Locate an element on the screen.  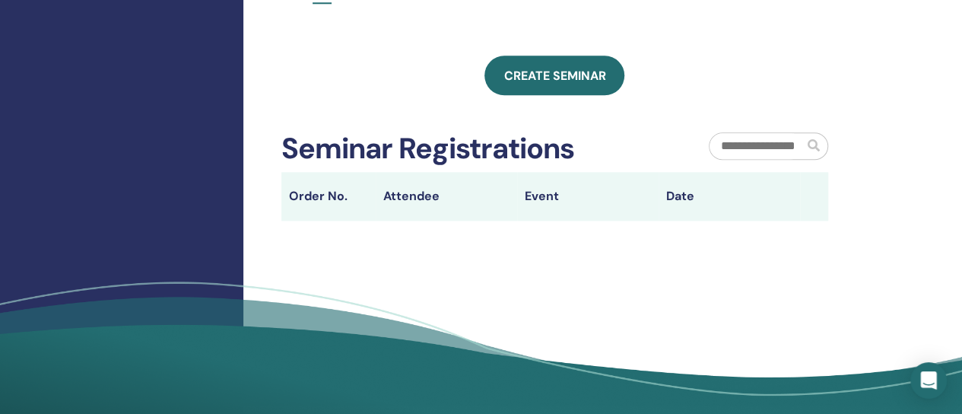
th: Date is located at coordinates (729, 196).